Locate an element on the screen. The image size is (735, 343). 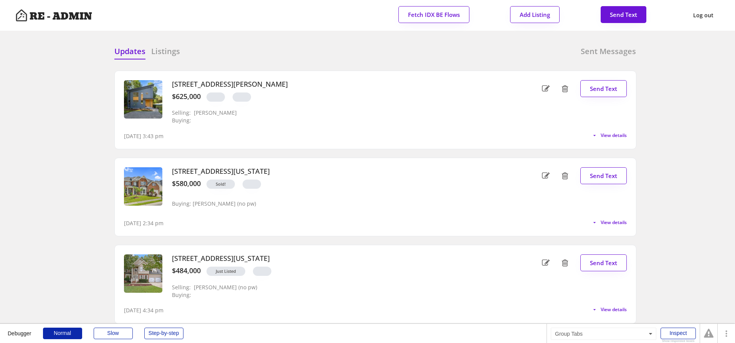
button: Add Listing is located at coordinates (535, 15).